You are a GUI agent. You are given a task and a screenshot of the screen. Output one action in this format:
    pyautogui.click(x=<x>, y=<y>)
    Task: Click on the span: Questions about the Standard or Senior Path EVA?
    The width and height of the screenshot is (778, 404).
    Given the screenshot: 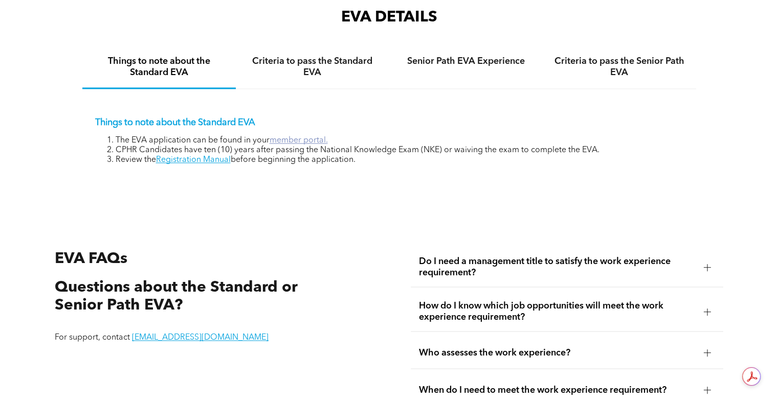 What is the action you would take?
    pyautogui.click(x=176, y=296)
    